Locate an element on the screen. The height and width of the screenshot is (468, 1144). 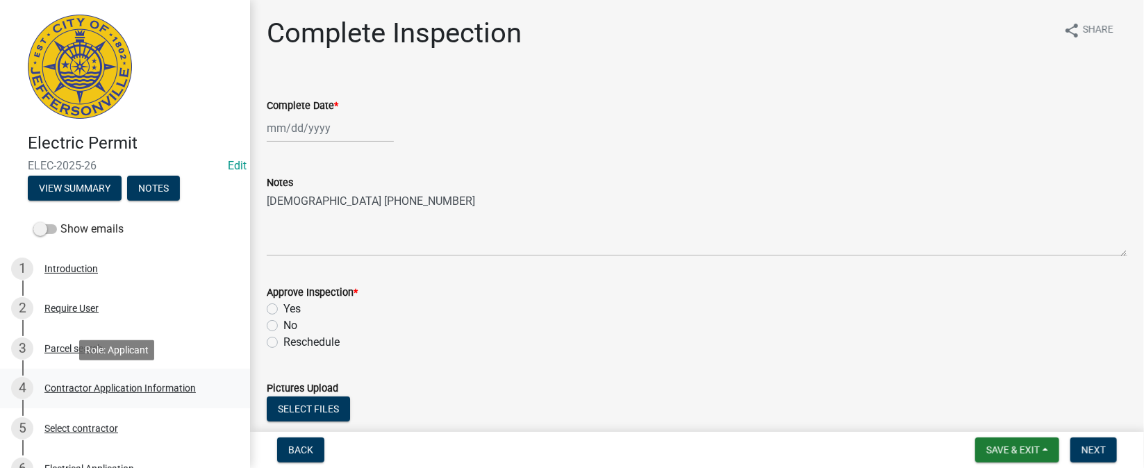
i: share is located at coordinates (1072, 31).